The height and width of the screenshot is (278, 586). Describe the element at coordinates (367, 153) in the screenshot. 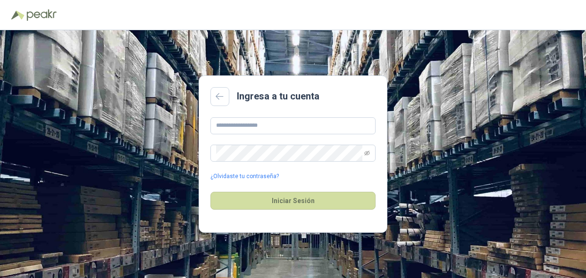

I see `span: eye-invisible` at that location.